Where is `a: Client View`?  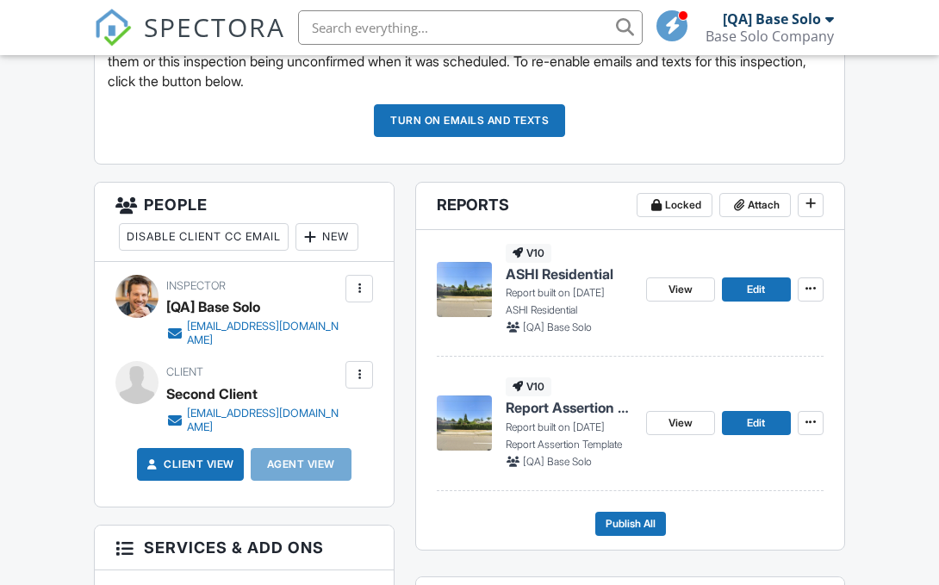 a: Client View is located at coordinates (189, 464).